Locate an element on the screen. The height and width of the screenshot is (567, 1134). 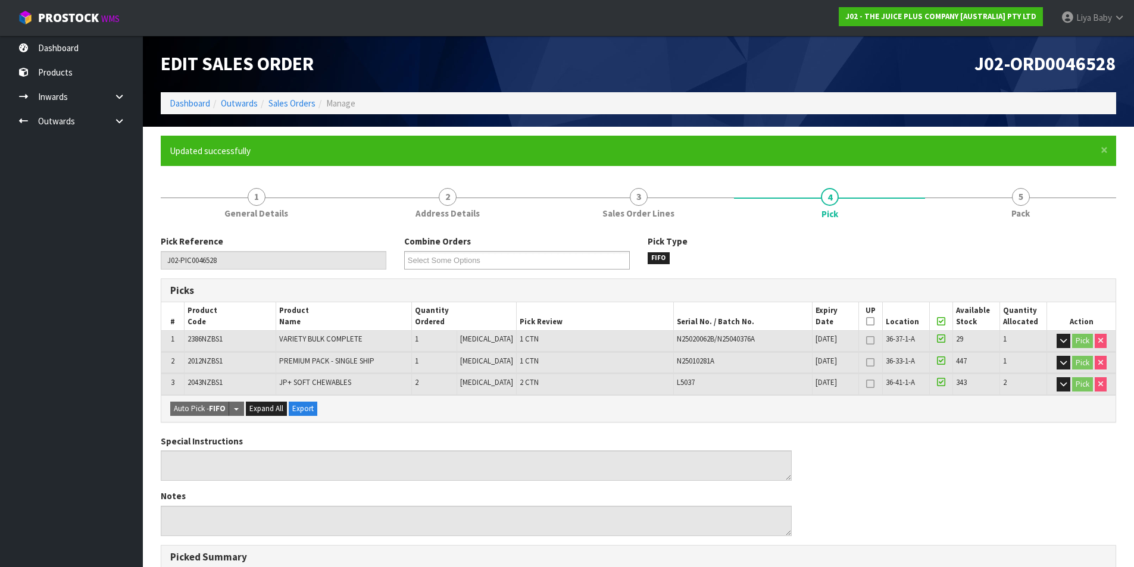
button: Export is located at coordinates (303, 409).